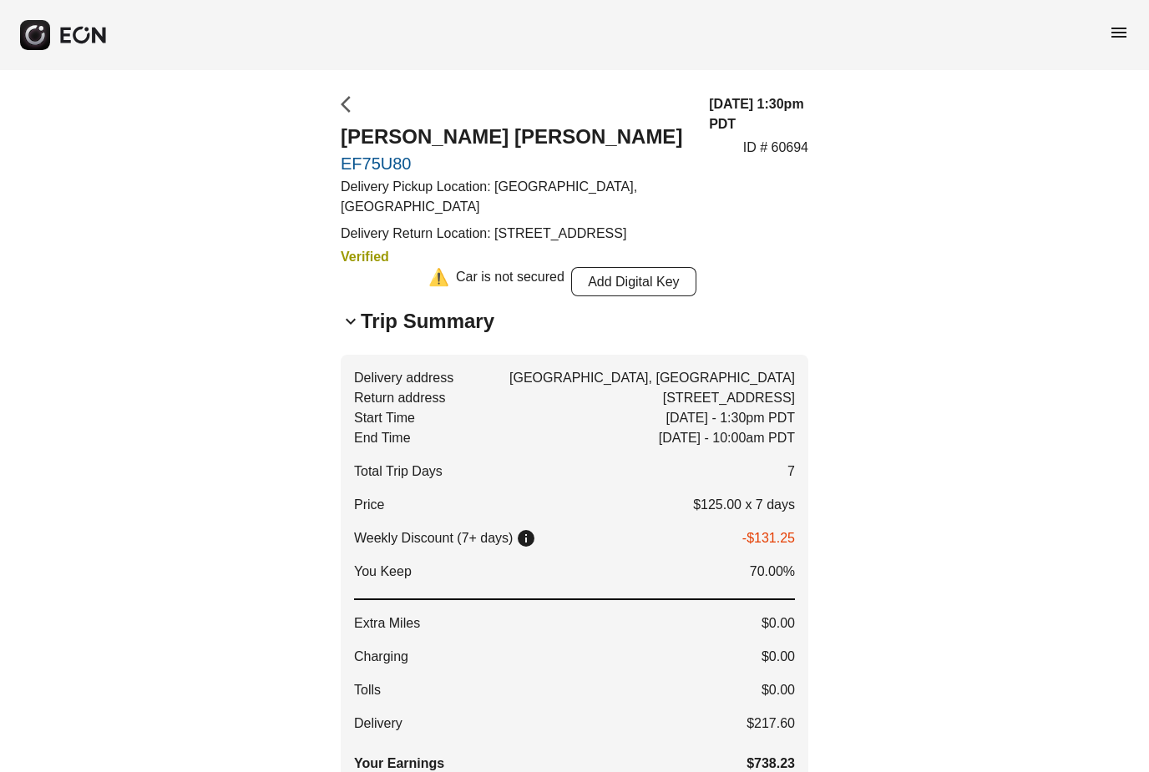  What do you see at coordinates (1119, 33) in the screenshot?
I see `span: menu` at bounding box center [1119, 33].